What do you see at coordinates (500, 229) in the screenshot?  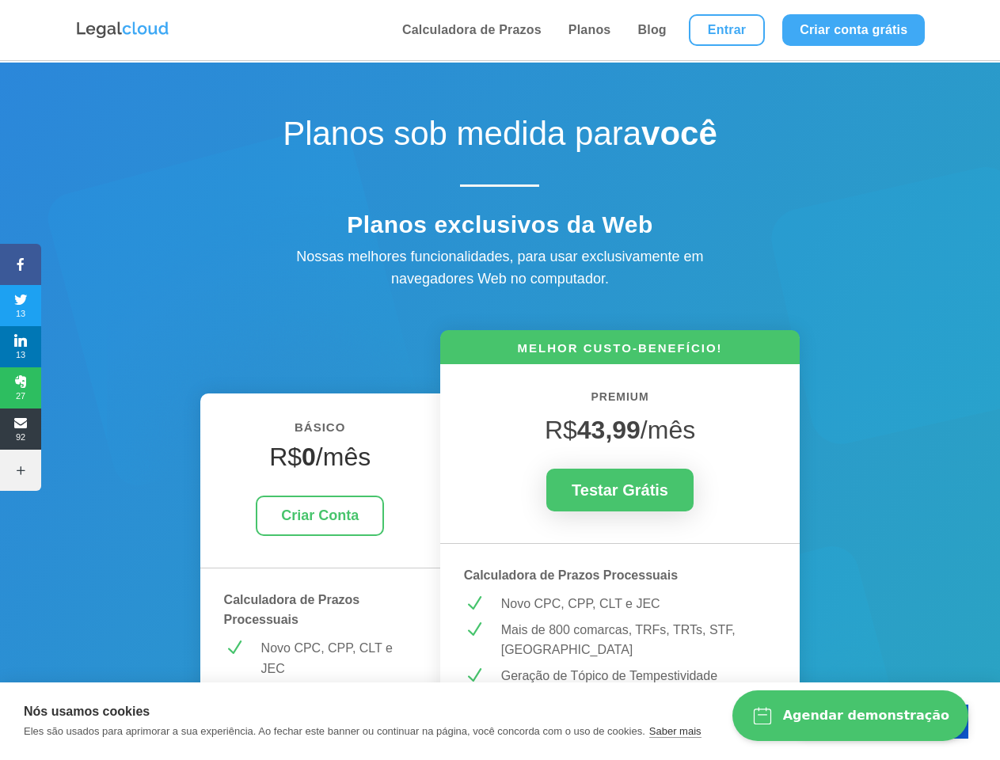 I see `h4: Planos exclusivos da Web` at bounding box center [500, 229].